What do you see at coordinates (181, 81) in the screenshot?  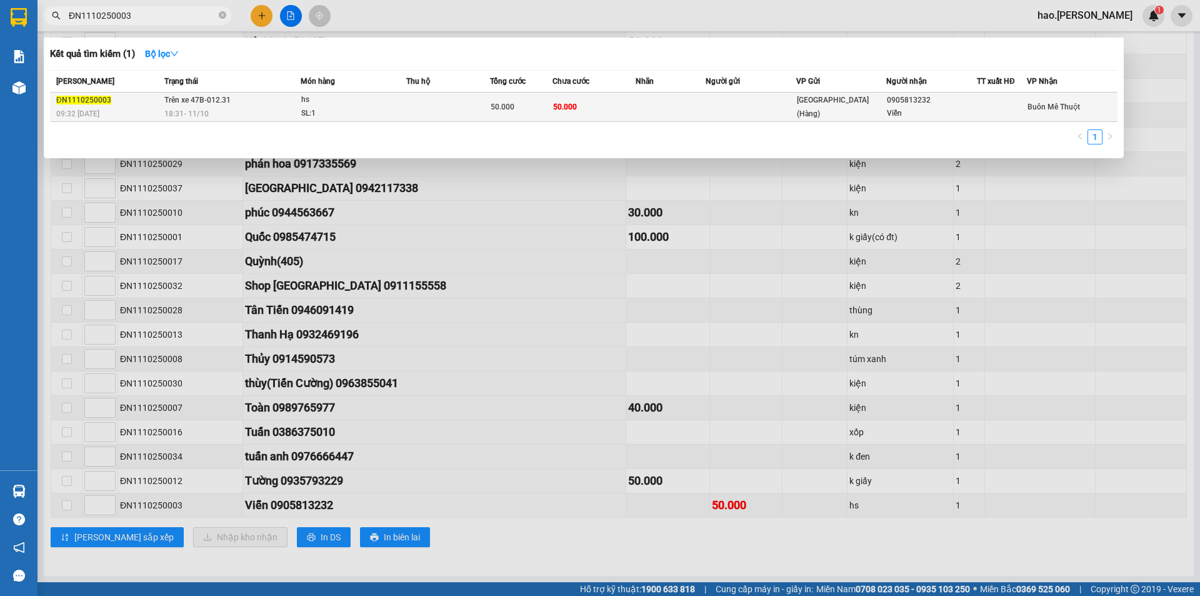 I see `span: Trạng thái` at bounding box center [181, 81].